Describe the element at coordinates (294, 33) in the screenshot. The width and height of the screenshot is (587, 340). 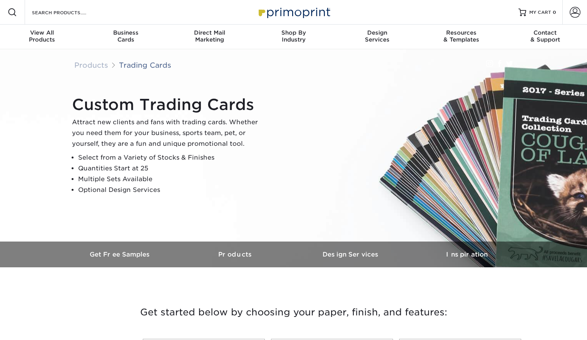
I see `span: Shop By` at that location.